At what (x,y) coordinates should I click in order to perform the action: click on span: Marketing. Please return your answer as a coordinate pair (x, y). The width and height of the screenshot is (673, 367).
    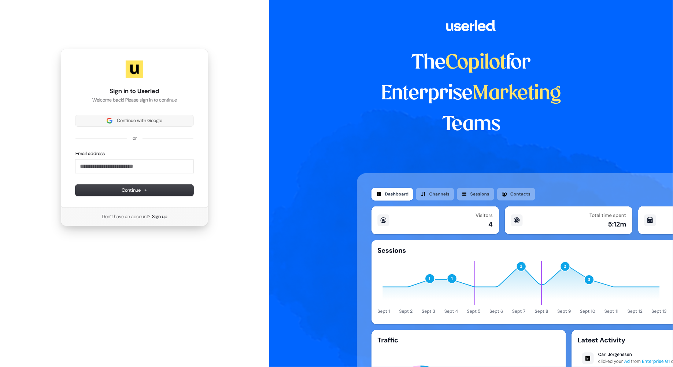
    Looking at the image, I should click on (517, 94).